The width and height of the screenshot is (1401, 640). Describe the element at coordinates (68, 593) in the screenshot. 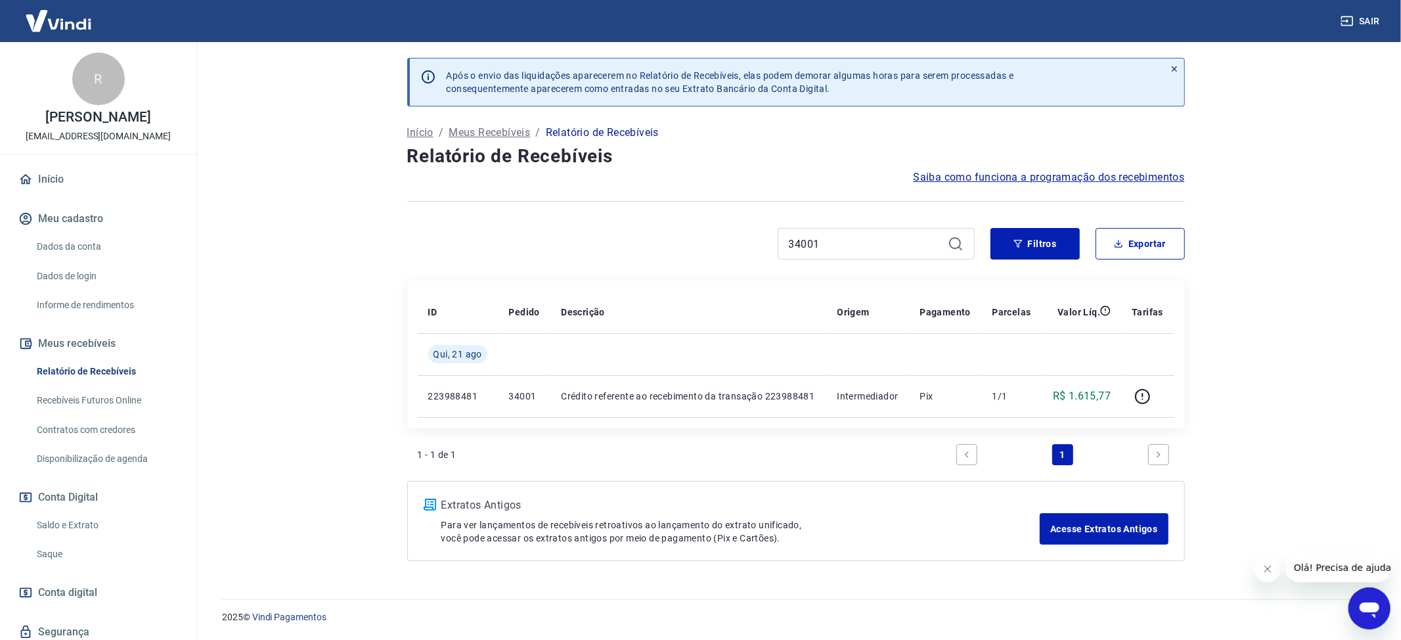

I see `span: Conta digital` at that location.